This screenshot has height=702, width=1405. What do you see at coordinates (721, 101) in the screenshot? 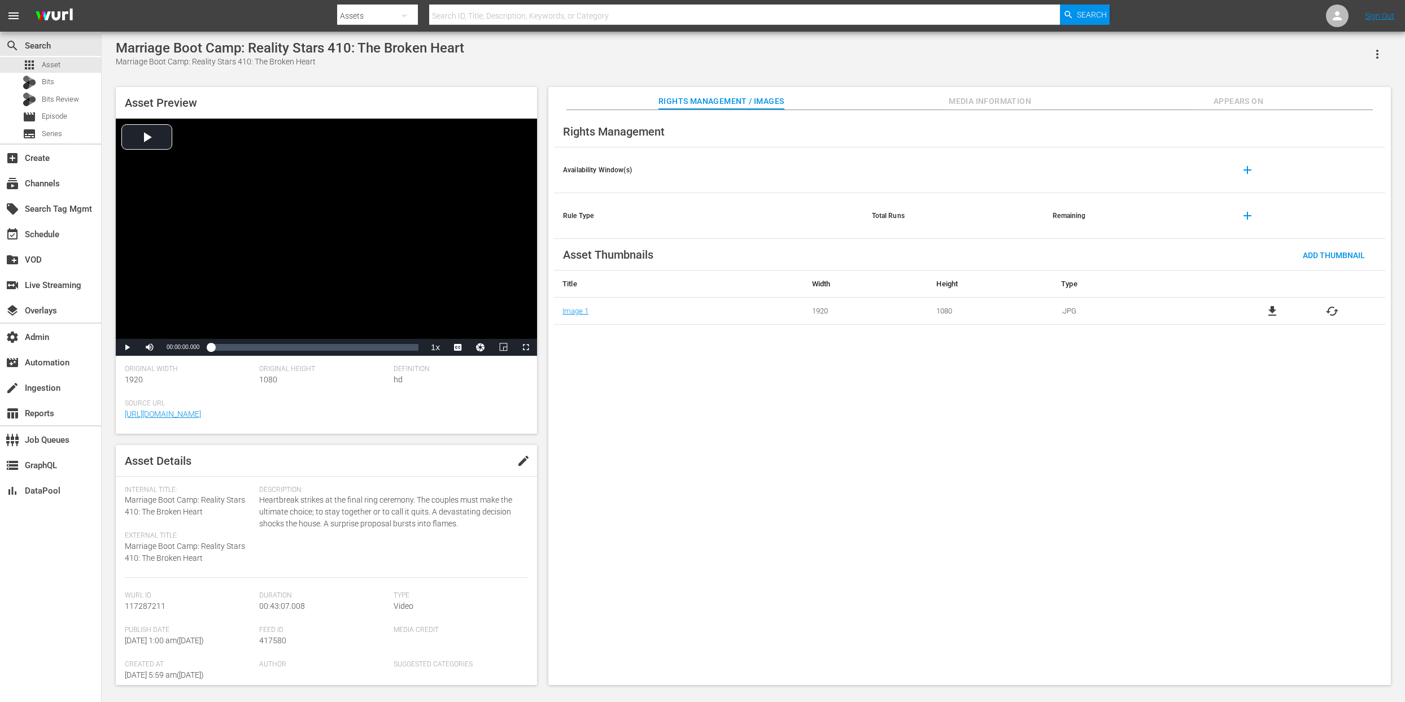
I see `span: Rights Management / Images` at bounding box center [721, 101].